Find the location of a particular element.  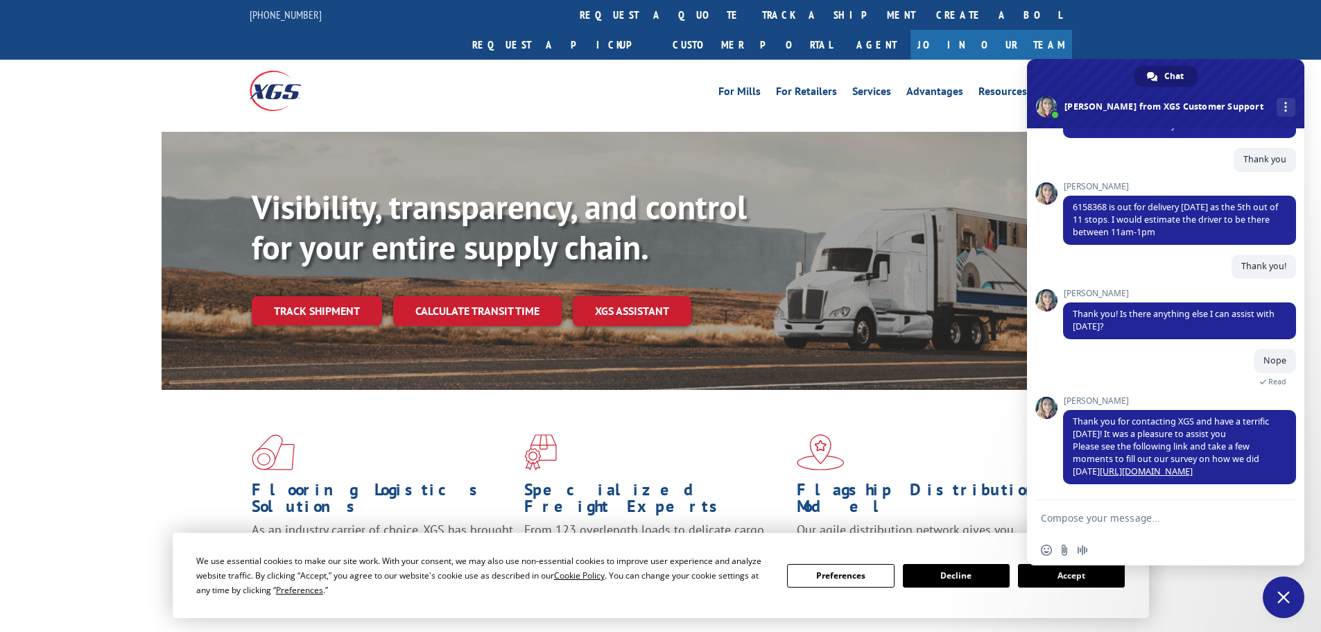

a: Track shipment is located at coordinates (317, 311).